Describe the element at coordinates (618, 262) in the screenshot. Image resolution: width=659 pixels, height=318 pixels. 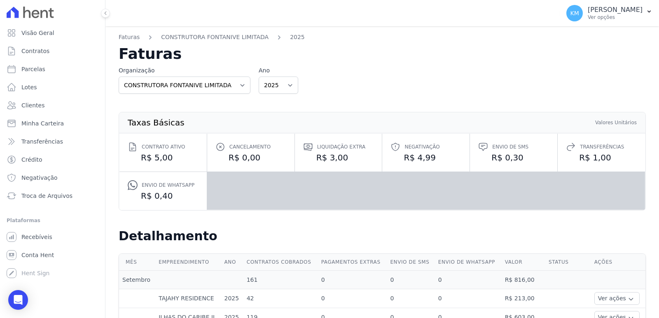
I see `th: Ações` at that location.